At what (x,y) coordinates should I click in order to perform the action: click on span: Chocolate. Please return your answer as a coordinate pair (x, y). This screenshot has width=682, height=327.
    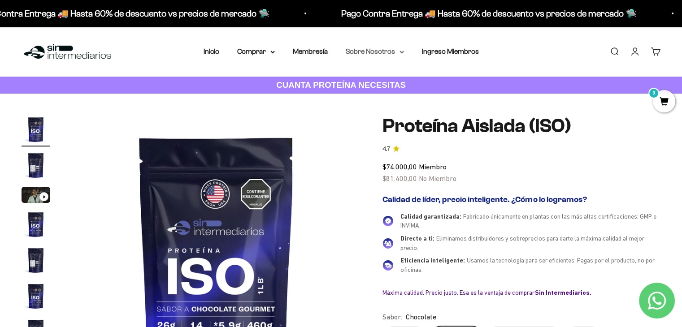
    Looking at the image, I should click on (421, 317).